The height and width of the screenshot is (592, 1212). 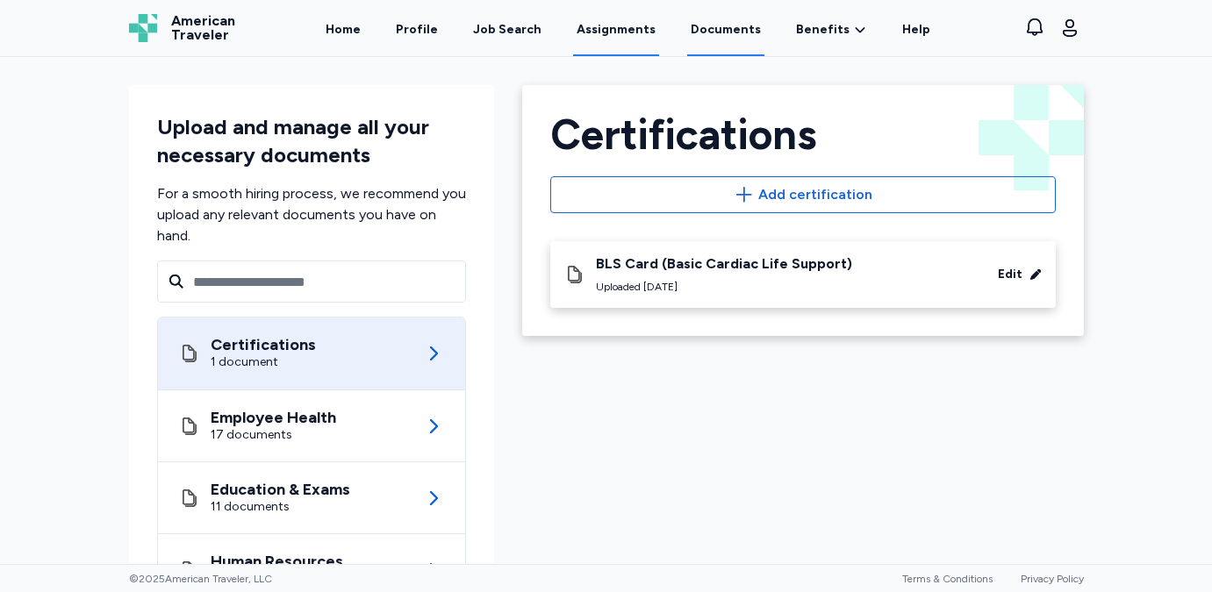 What do you see at coordinates (312, 141) in the screenshot?
I see `div: Upload and manage all your necessary documents` at bounding box center [312, 141].